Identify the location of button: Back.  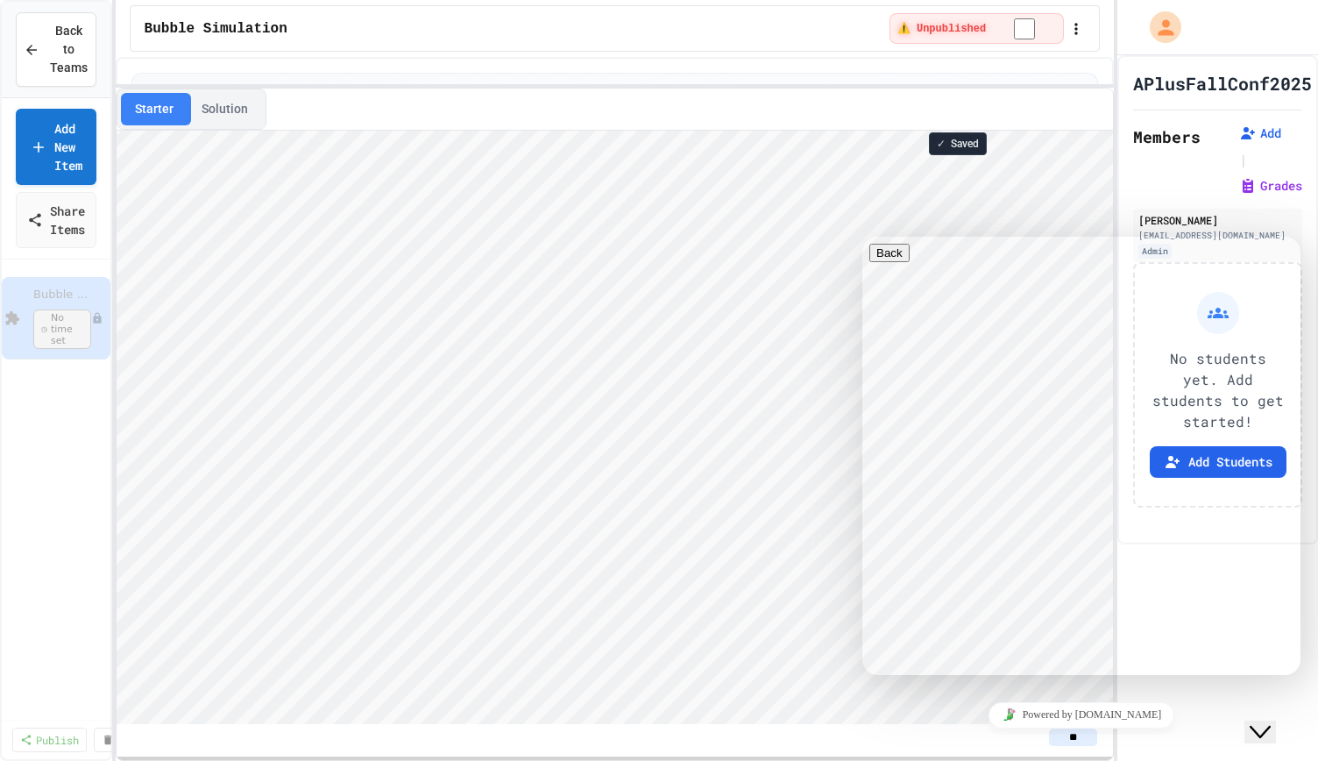
(27, 16).